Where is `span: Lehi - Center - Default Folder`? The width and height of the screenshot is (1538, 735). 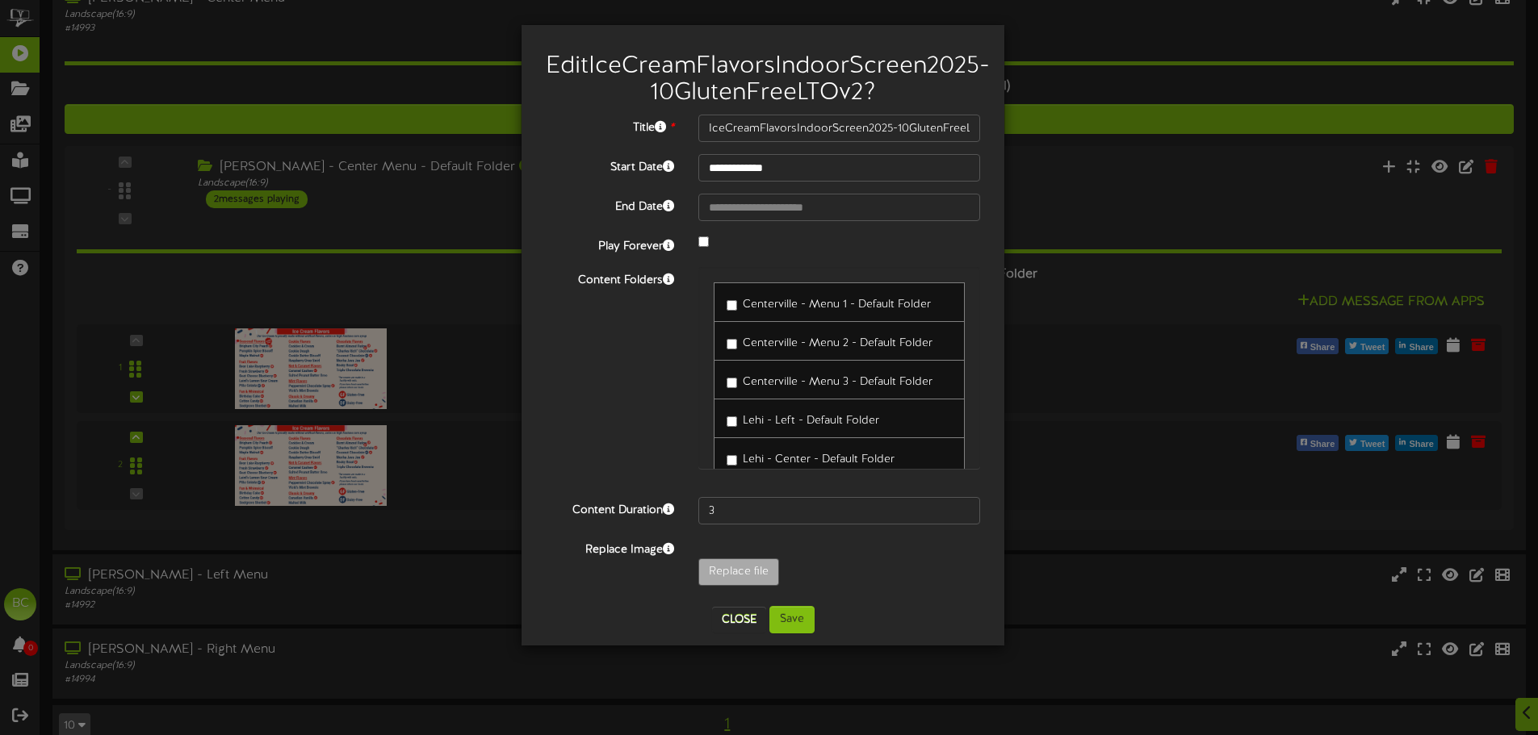
span: Lehi - Center - Default Folder is located at coordinates (819, 459).